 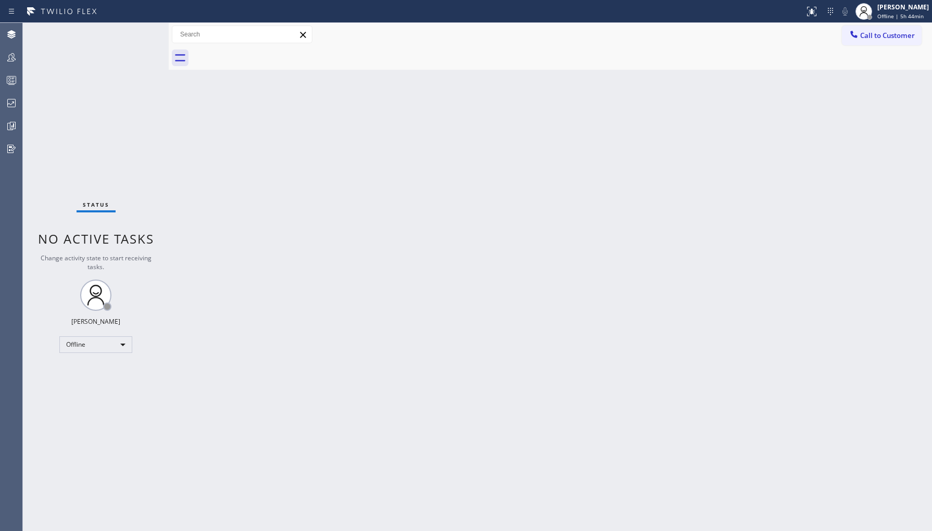 What do you see at coordinates (96, 262) in the screenshot?
I see `span: Change activity state to start receiving tasks.` at bounding box center [96, 262].